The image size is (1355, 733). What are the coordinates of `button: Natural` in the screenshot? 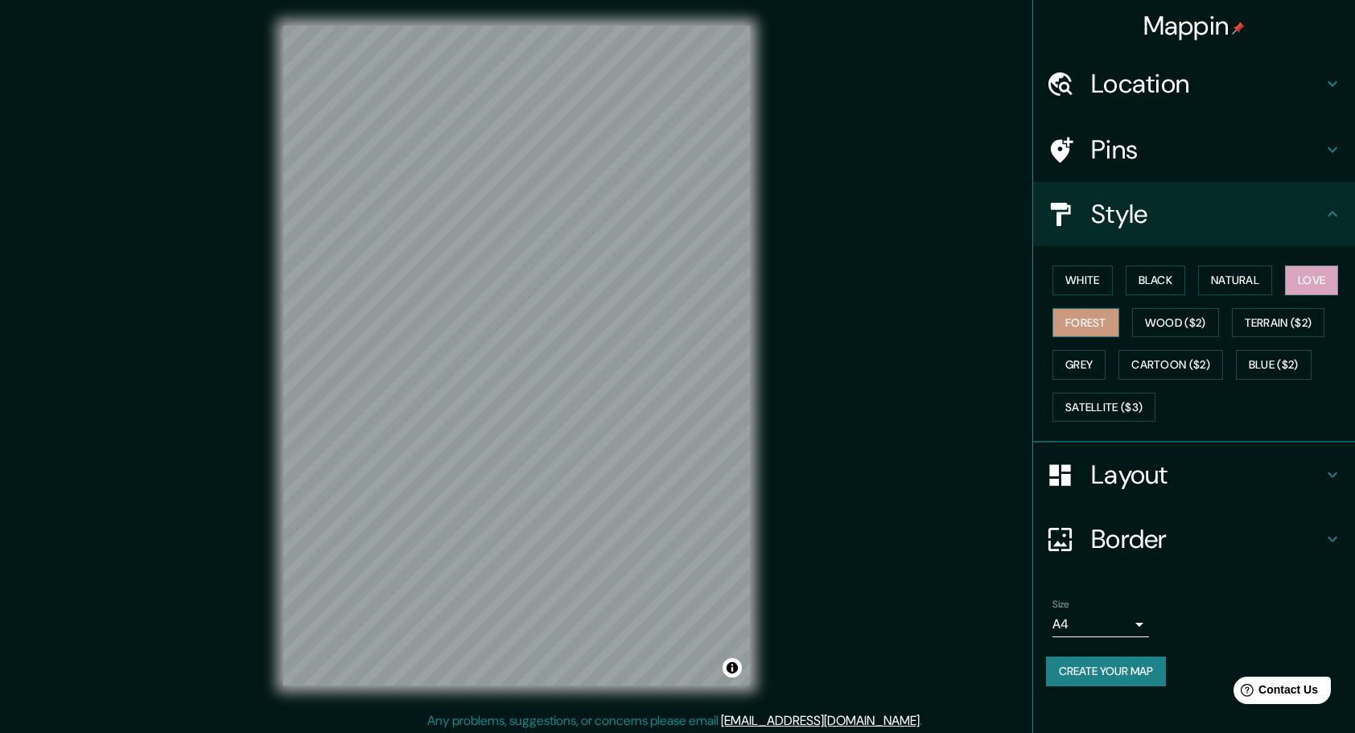 It's located at (1235, 280).